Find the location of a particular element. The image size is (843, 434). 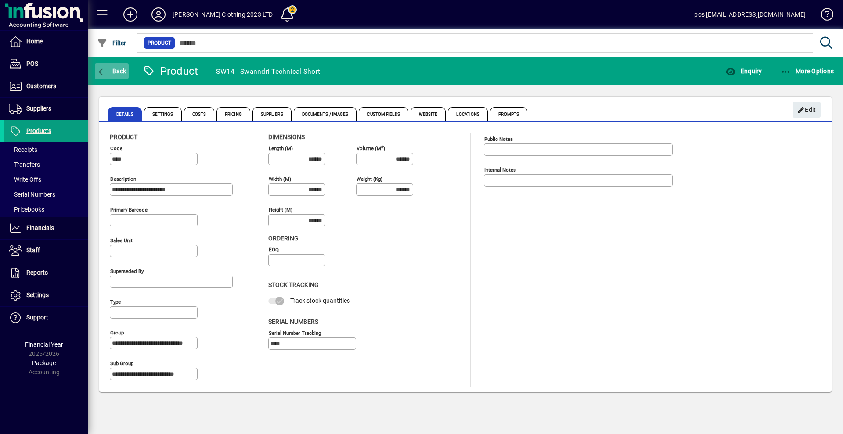

mat-label: Public Notes is located at coordinates (498, 139).